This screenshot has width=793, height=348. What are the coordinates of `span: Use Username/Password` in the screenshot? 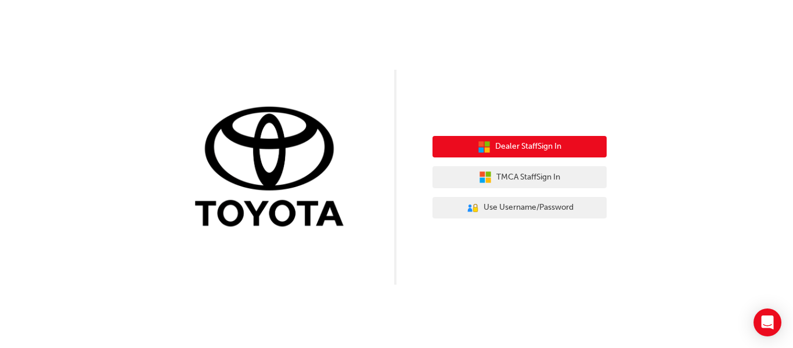 It's located at (529, 207).